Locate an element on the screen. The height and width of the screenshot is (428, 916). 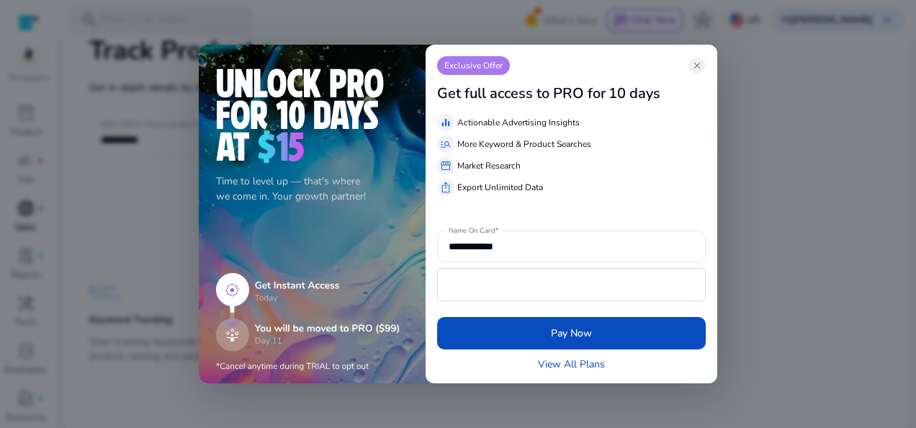
button: Pay Now is located at coordinates (571, 333).